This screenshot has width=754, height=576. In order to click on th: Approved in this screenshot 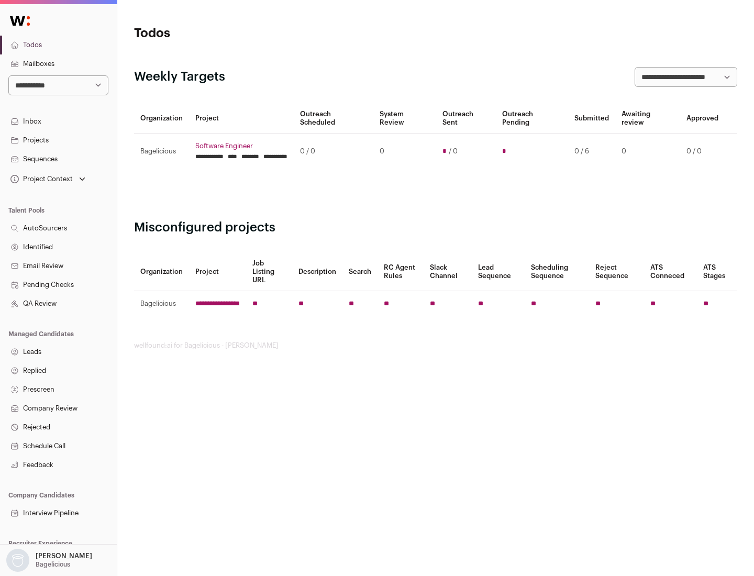, I will do `click(703, 118)`.